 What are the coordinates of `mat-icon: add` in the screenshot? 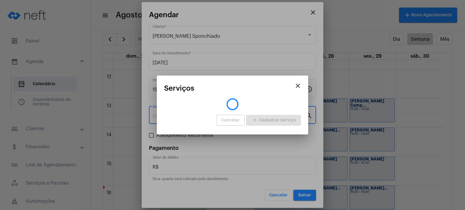 It's located at (255, 120).